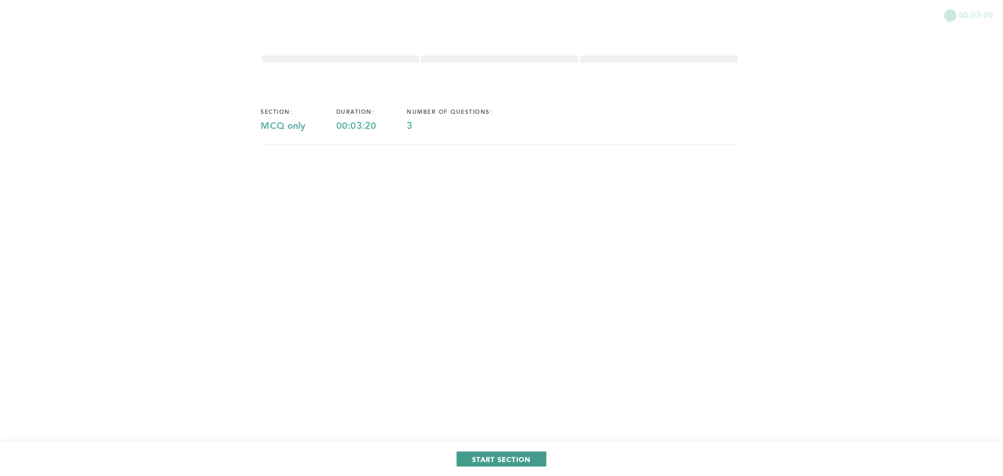 Image resolution: width=1003 pixels, height=476 pixels. I want to click on div: section:, so click(299, 112).